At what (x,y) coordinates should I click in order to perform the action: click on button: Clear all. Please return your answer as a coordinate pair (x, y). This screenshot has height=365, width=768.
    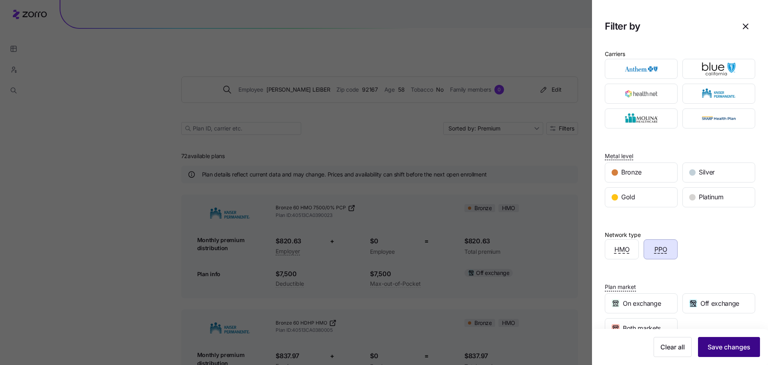
    Looking at the image, I should click on (672, 347).